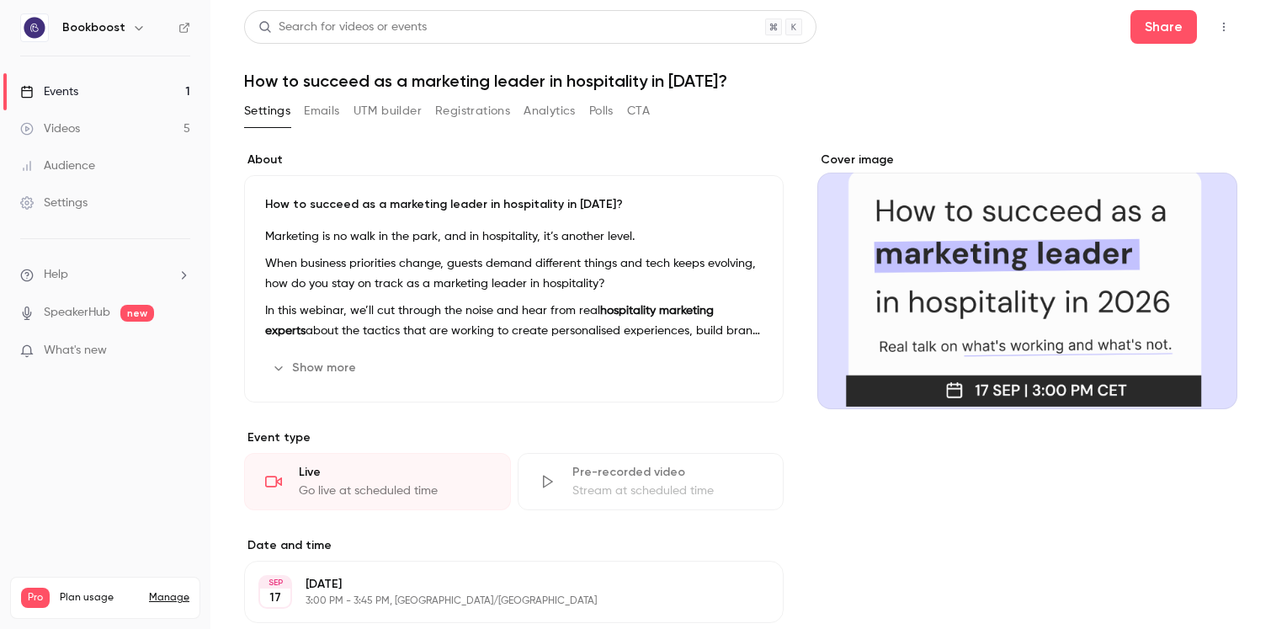 This screenshot has height=629, width=1271. What do you see at coordinates (1027, 280) in the screenshot?
I see `section: Cover image` at bounding box center [1027, 280].